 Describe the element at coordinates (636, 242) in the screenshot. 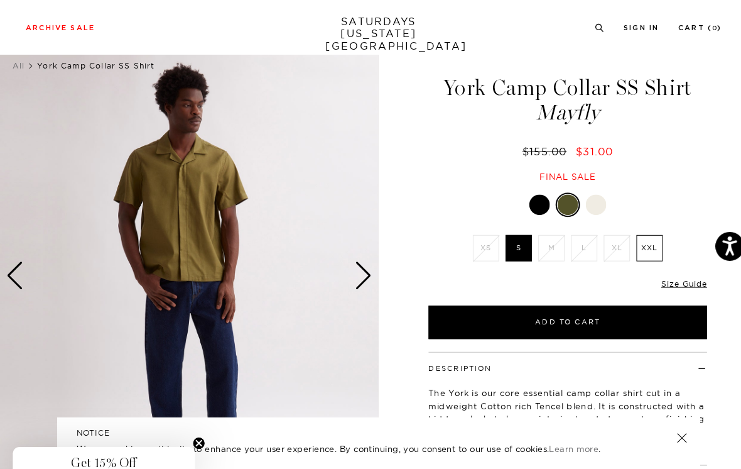

I see `label: XXL` at that location.